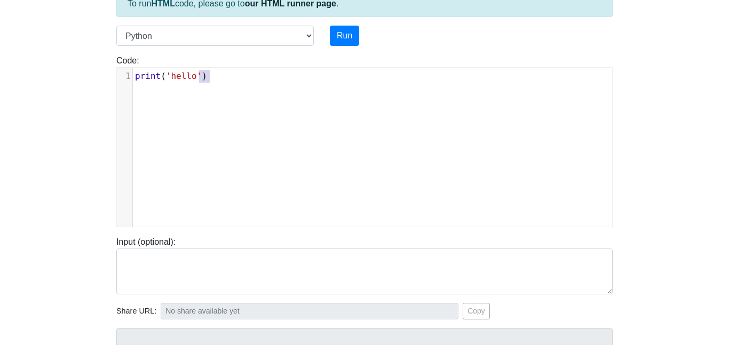 This screenshot has width=729, height=345. I want to click on button: Copy, so click(476, 311).